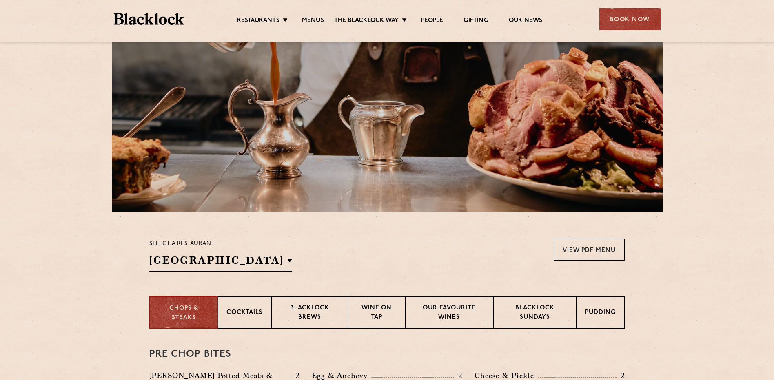 The height and width of the screenshot is (380, 774). I want to click on a: Restaurants, so click(258, 21).